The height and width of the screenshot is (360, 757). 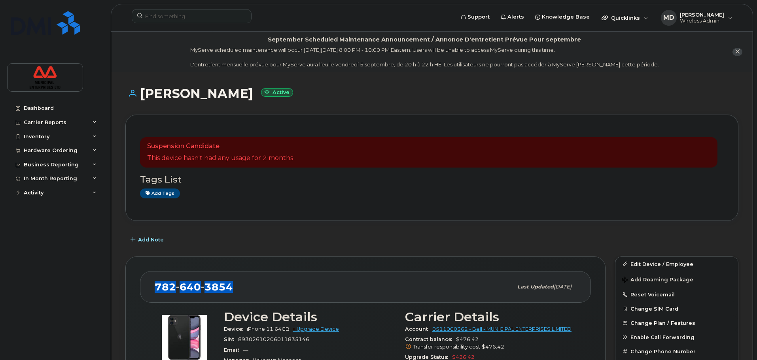 I want to click on span: Account, so click(x=418, y=329).